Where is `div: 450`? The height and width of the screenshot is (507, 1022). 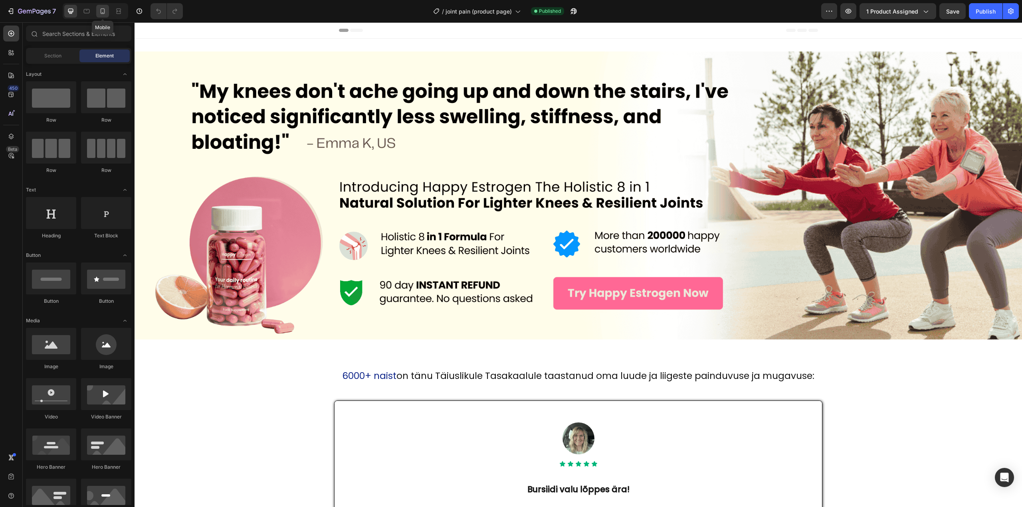 div: 450 is located at coordinates (13, 88).